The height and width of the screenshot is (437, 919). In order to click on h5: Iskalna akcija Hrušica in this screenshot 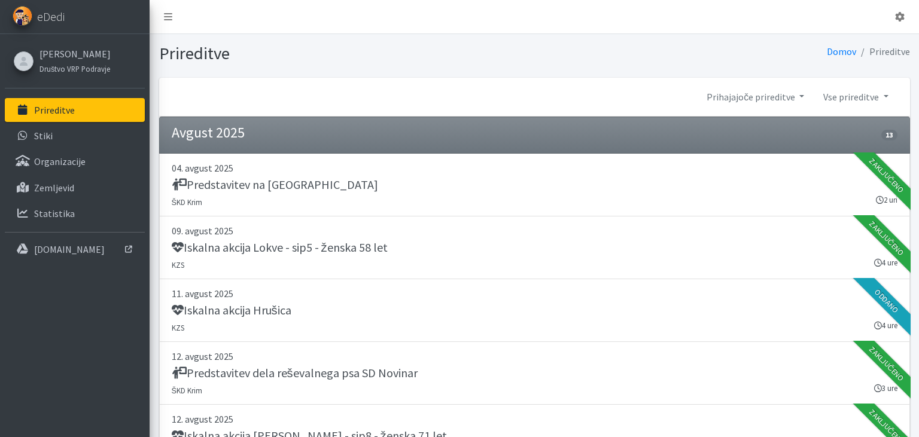, I will do `click(232, 311)`.